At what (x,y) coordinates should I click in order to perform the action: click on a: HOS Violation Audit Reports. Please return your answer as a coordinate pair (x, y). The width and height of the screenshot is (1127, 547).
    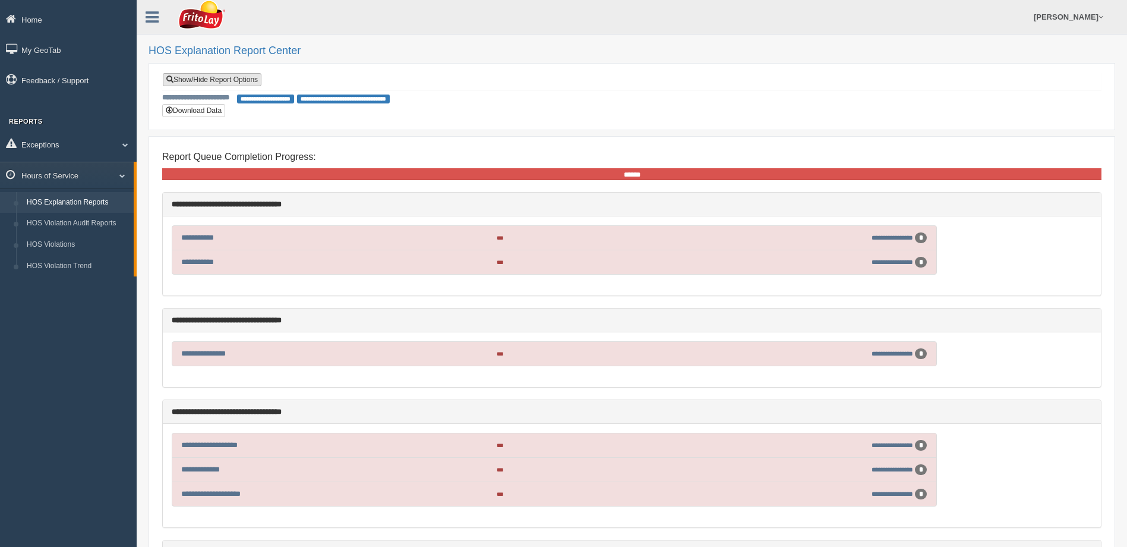
    Looking at the image, I should click on (77, 223).